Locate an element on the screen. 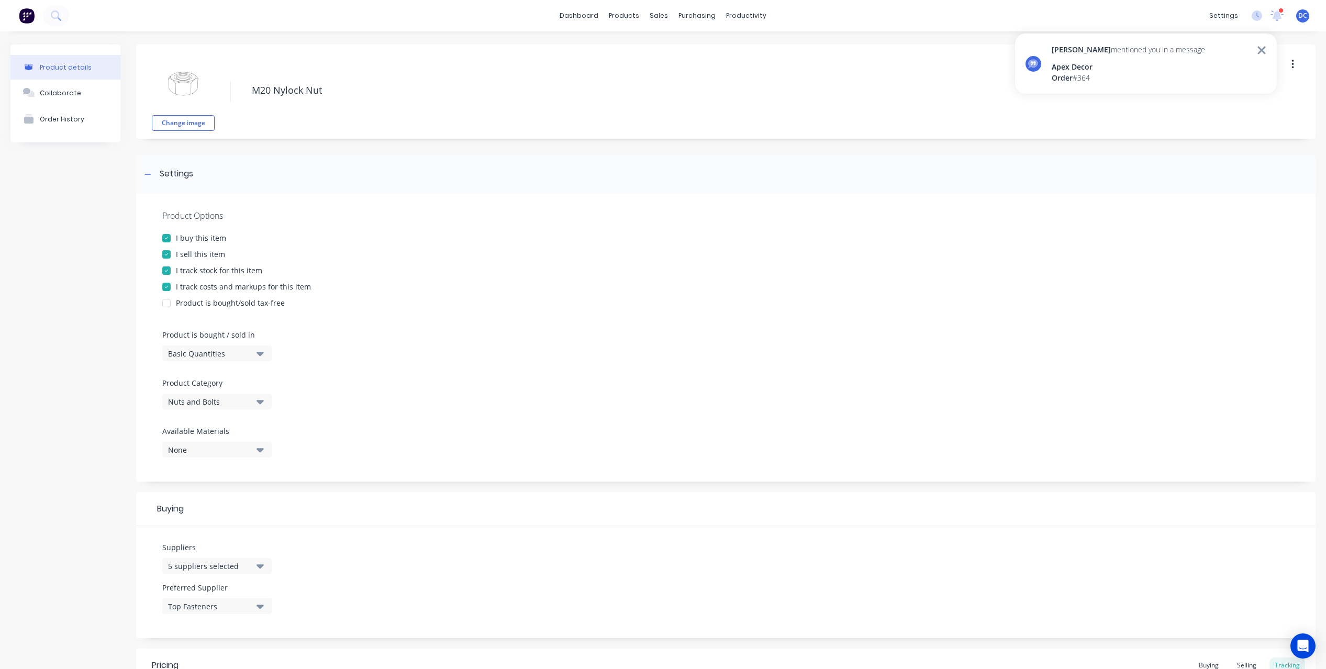  button: Basic Quantities is located at coordinates (217, 353).